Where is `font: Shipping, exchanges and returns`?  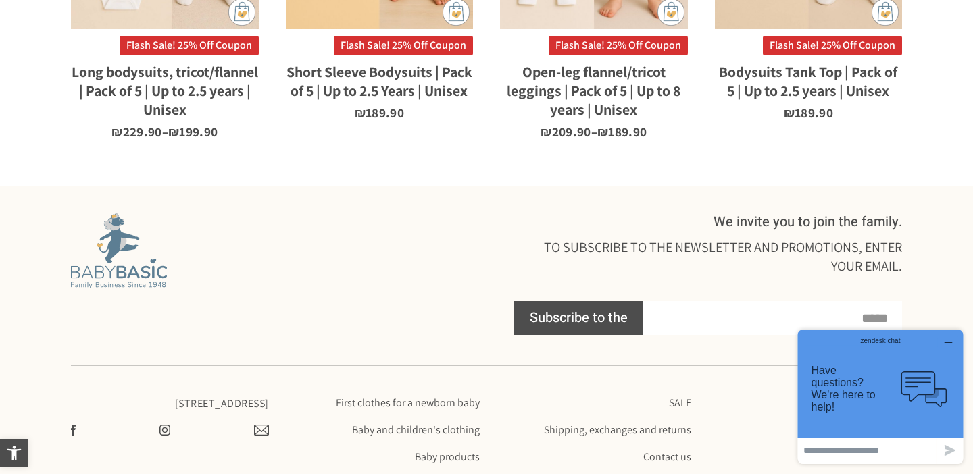 font: Shipping, exchanges and returns is located at coordinates (618, 430).